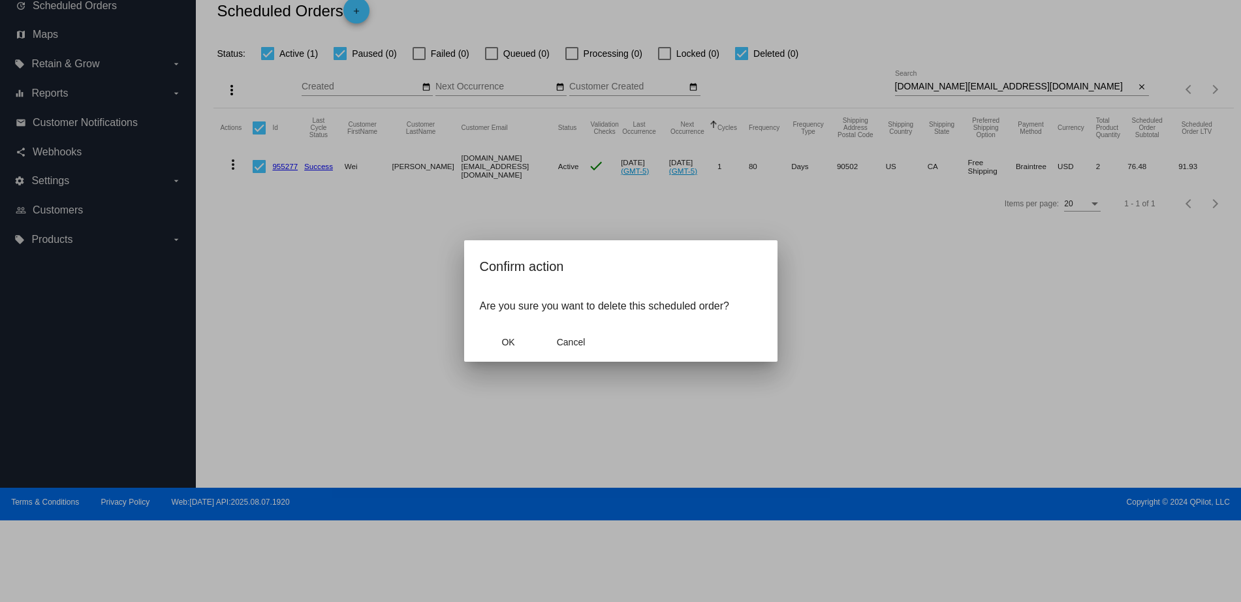  What do you see at coordinates (571, 342) in the screenshot?
I see `span: Cancel` at bounding box center [571, 342].